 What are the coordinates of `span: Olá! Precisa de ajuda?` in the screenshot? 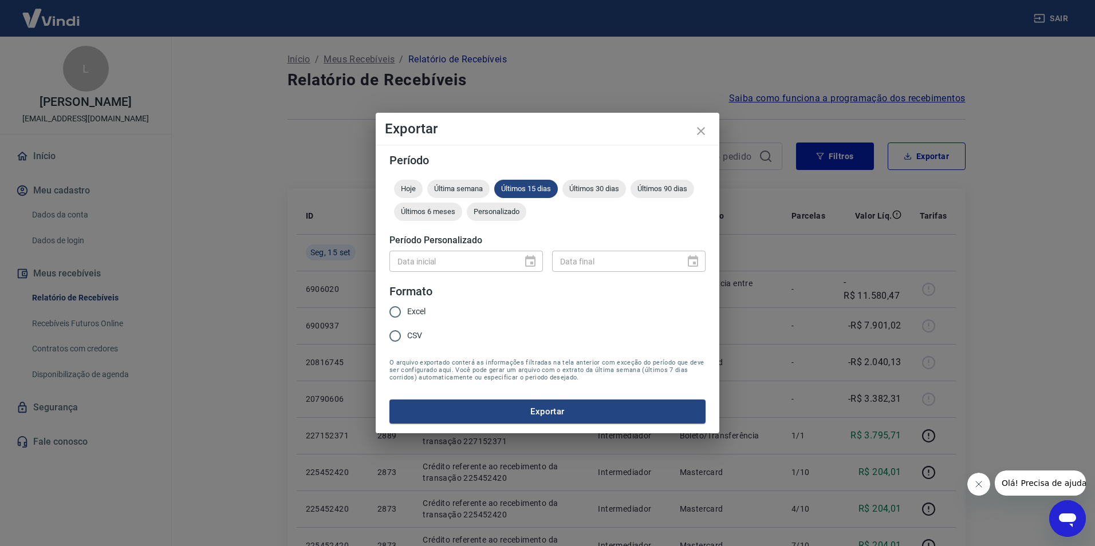 It's located at (52, 13).